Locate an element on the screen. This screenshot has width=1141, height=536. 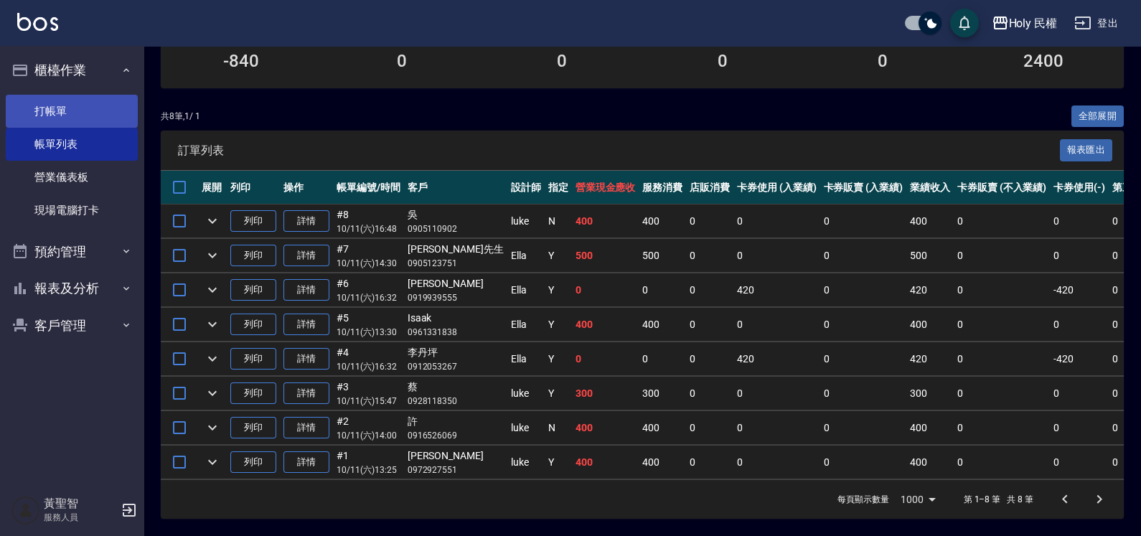
p: 每頁顯示數量 is located at coordinates (863, 499).